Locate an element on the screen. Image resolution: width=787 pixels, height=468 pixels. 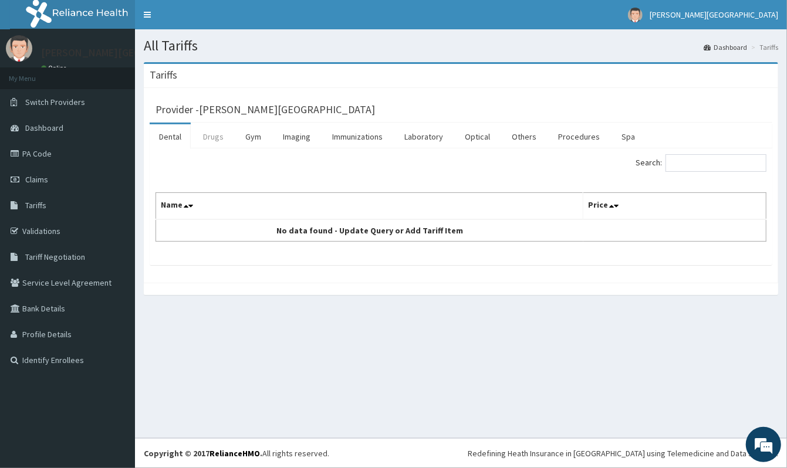
img: d_794563401_company_1708531726252_794563401 is located at coordinates (35, 73).